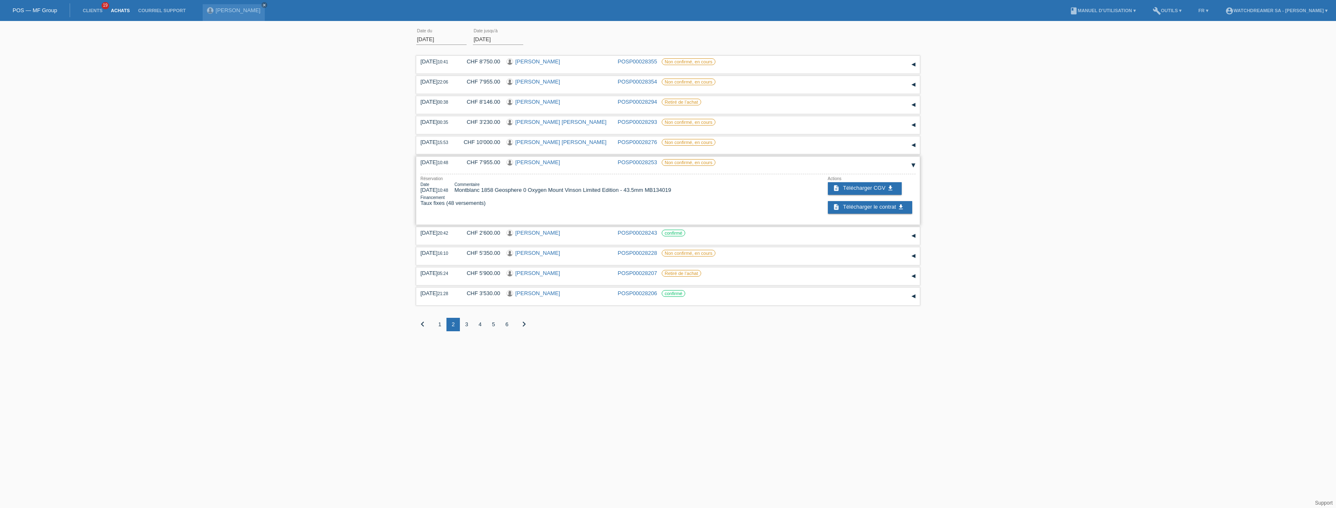  Describe the element at coordinates (507, 324) in the screenshot. I see `div: 6` at that location.